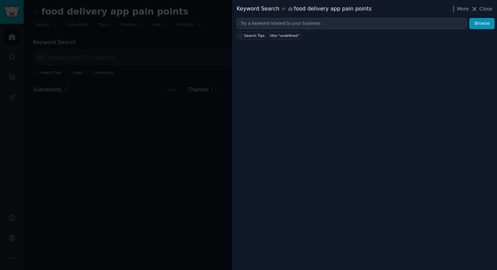  Describe the element at coordinates (463, 9) in the screenshot. I see `span: More` at that location.